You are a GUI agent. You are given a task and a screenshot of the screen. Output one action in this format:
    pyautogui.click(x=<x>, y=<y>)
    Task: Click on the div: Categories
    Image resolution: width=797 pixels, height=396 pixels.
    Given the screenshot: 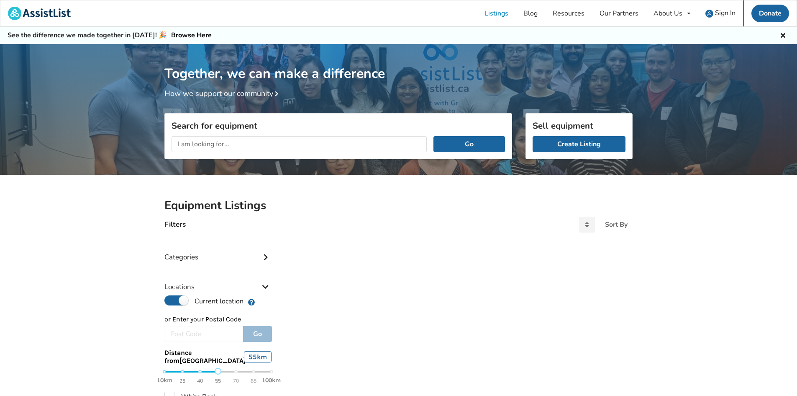 What is the action you would take?
    pyautogui.click(x=218, y=250)
    